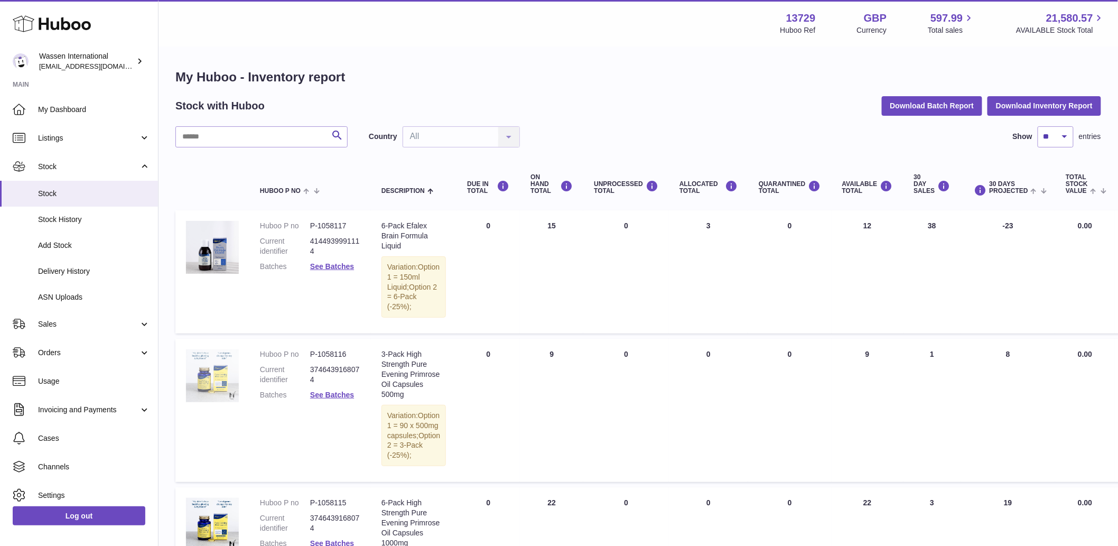  Describe the element at coordinates (88, 410) in the screenshot. I see `span: Invoicing and Payments` at that location.